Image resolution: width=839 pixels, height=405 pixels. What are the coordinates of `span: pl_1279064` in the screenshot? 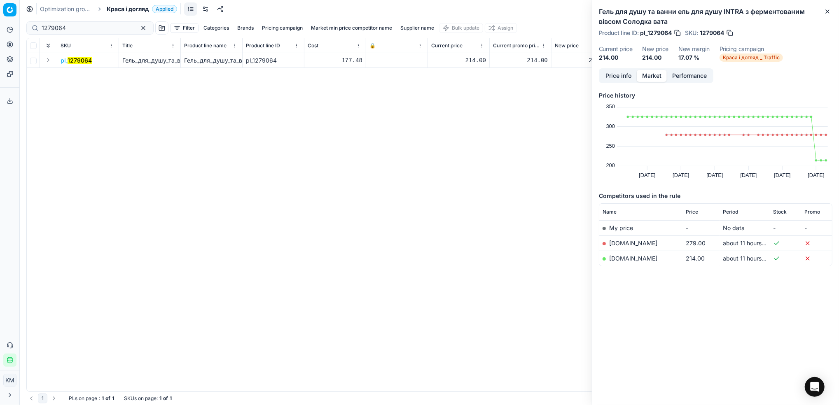 It's located at (655, 33).